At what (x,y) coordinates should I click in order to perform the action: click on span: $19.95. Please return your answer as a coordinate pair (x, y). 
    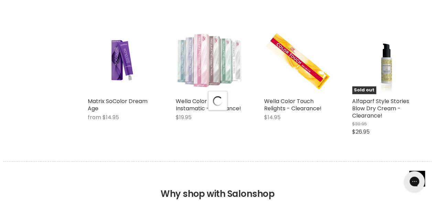
    Looking at the image, I should click on (184, 117).